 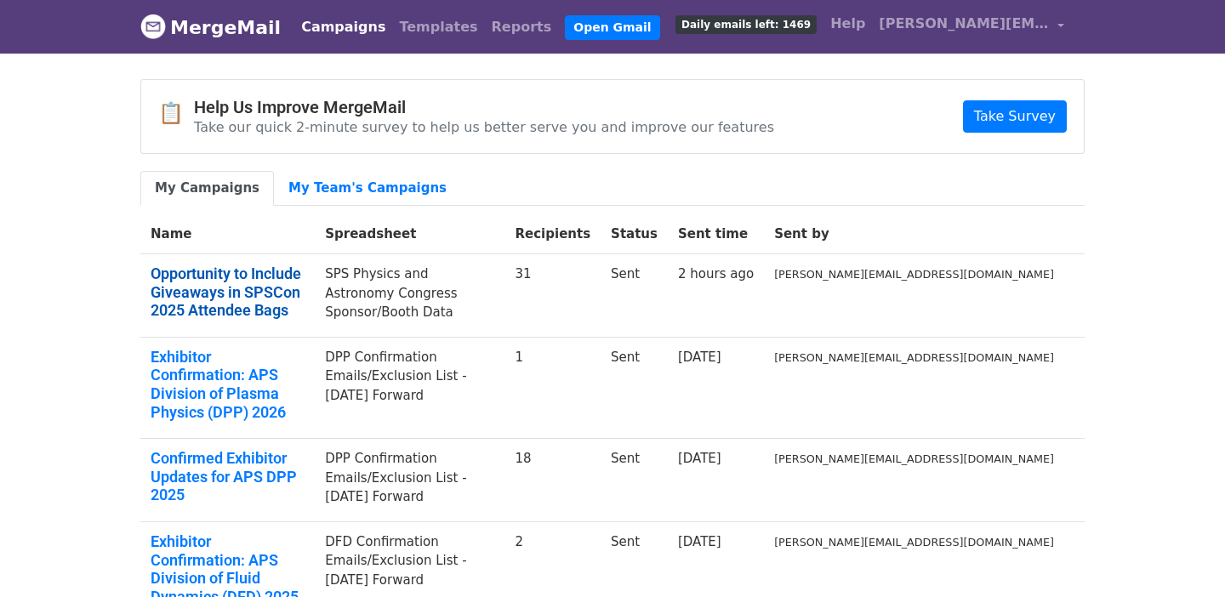 I want to click on a: MergeMail, so click(x=210, y=27).